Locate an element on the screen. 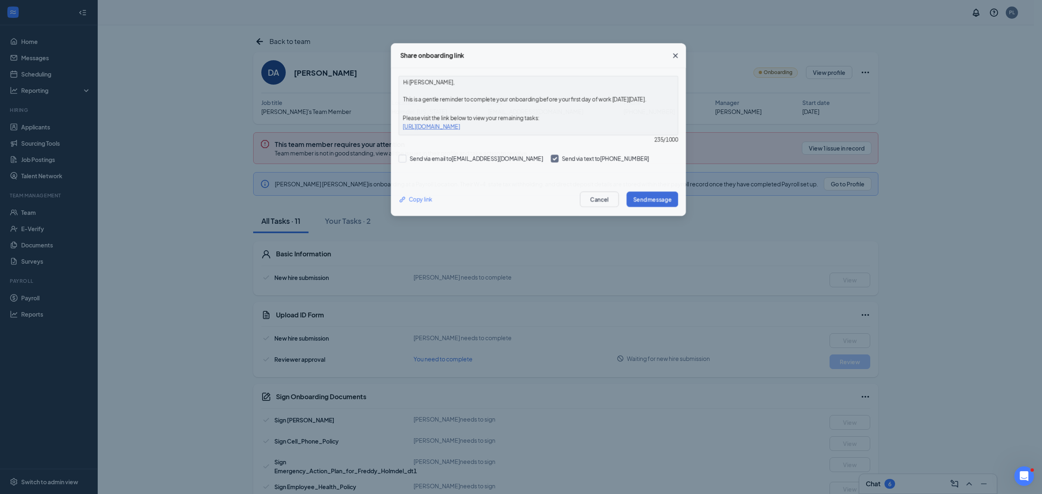  div: Share onboarding link is located at coordinates (409, 54).